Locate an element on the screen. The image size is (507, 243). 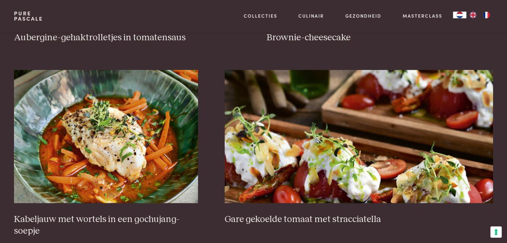
a: Gezondheid is located at coordinates (364, 16).